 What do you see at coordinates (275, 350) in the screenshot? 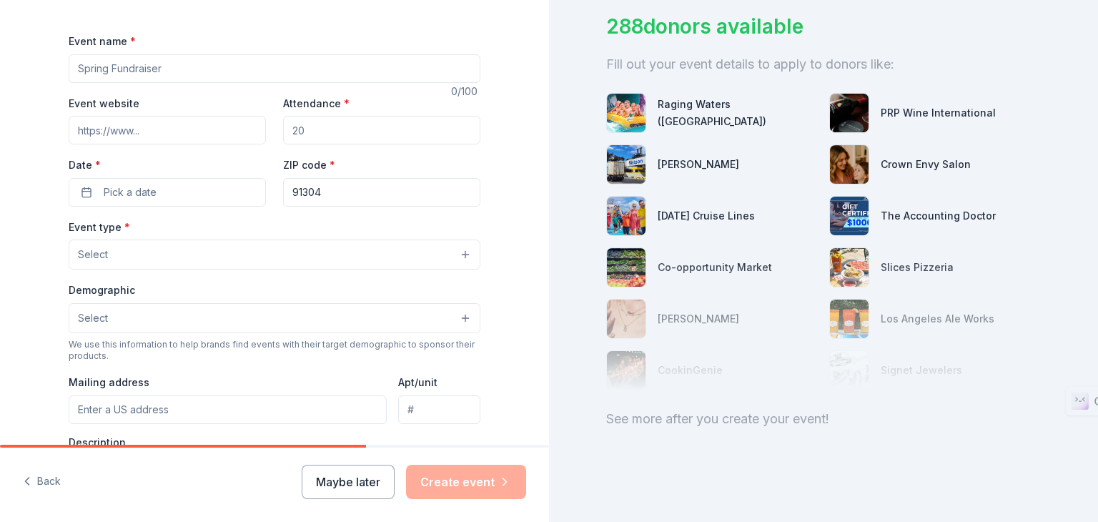
I see `div: We use this information to help brands find events with their target demographic to sponsor their...` at bounding box center [275, 350].